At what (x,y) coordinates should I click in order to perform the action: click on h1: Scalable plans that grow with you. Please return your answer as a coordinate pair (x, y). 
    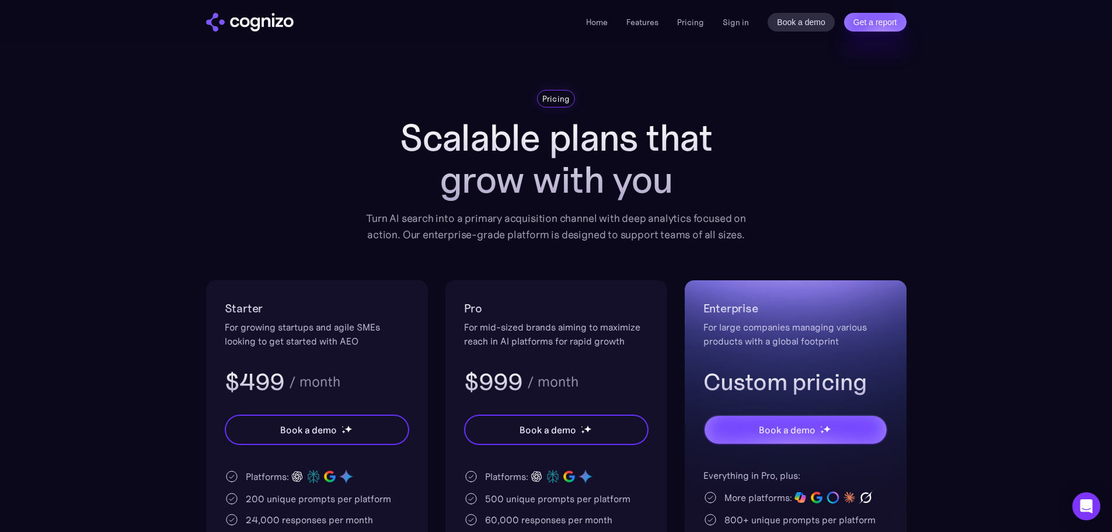
    Looking at the image, I should click on (556, 159).